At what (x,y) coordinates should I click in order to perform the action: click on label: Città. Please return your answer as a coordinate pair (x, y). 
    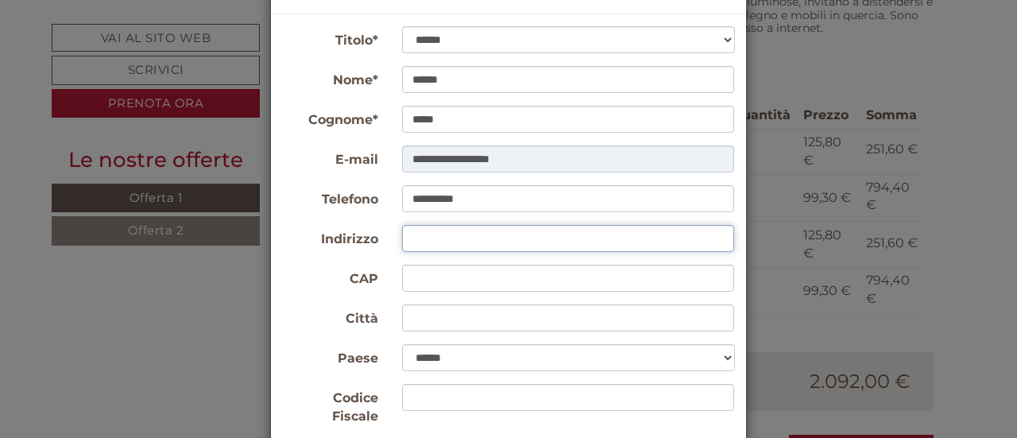
    Looking at the image, I should click on (330, 316).